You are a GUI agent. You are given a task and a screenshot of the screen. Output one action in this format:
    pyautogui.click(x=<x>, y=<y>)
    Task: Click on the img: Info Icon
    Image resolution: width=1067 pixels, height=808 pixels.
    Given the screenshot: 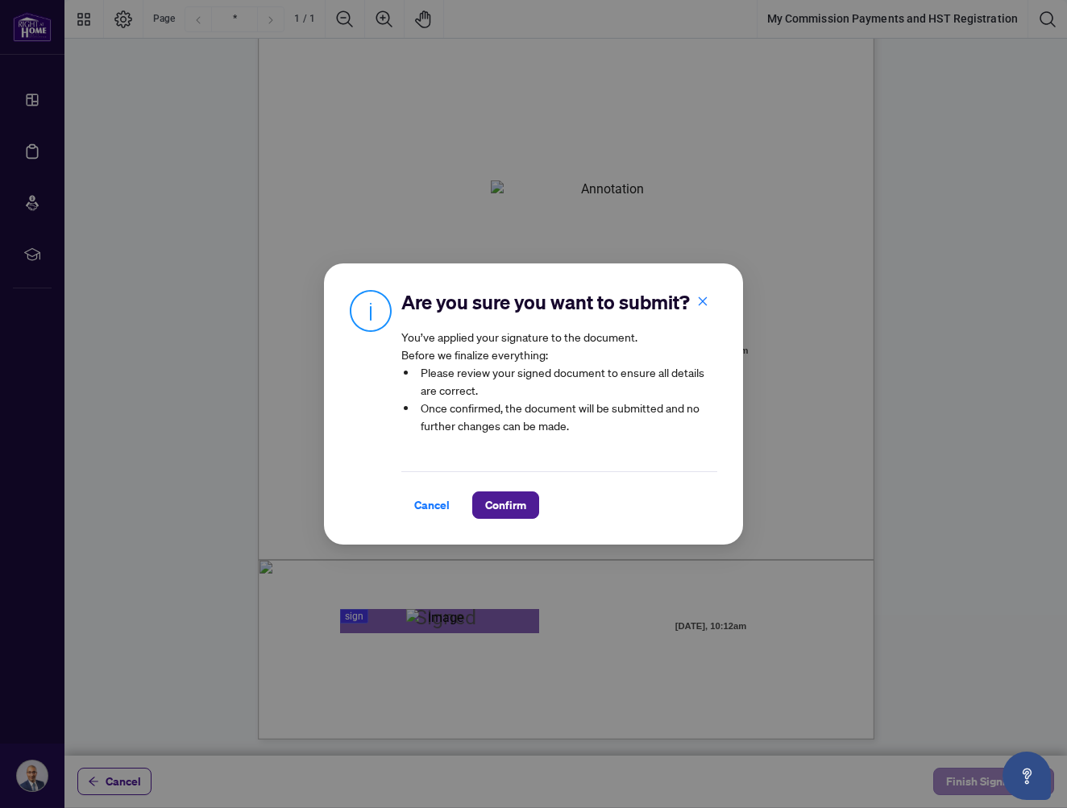 What is the action you would take?
    pyautogui.click(x=371, y=310)
    